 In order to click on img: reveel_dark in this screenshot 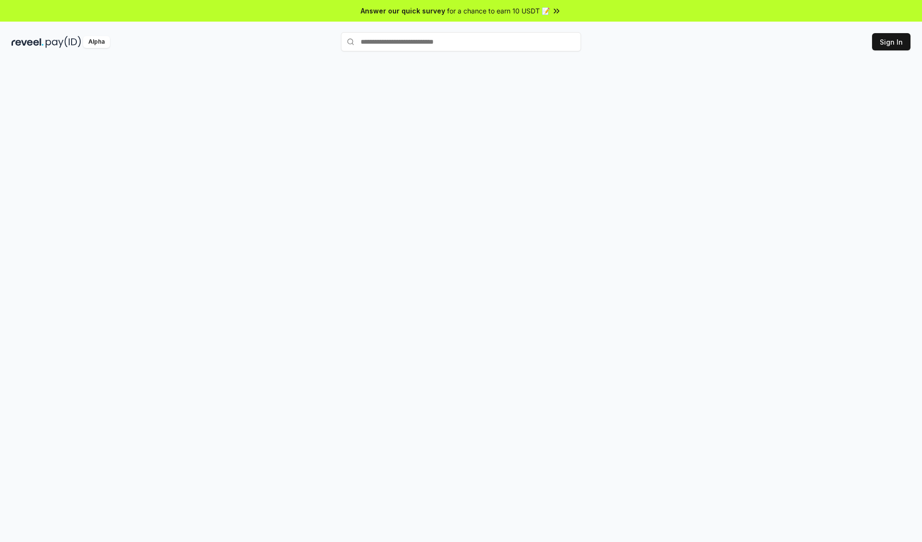, I will do `click(27, 42)`.